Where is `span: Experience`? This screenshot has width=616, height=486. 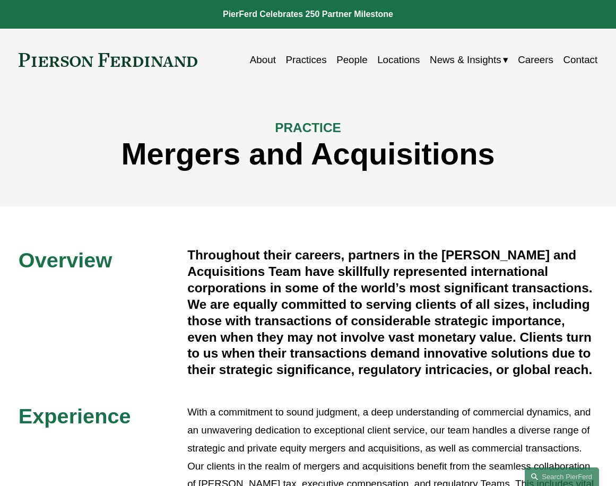
span: Experience is located at coordinates (75, 416).